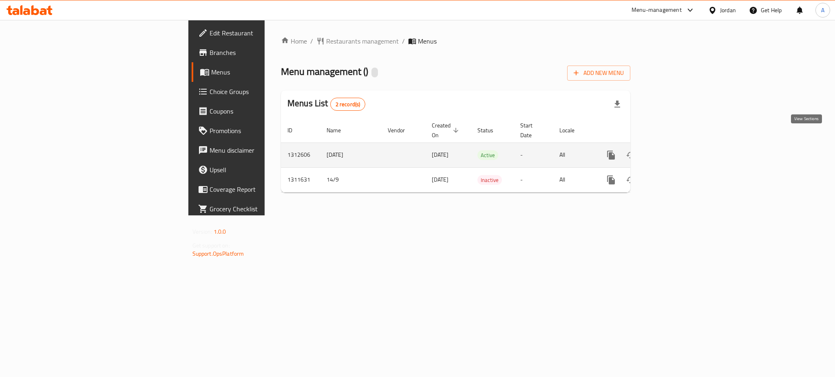 This screenshot has width=835, height=377. What do you see at coordinates (265, 209) in the screenshot?
I see `span: Grocery Checklist` at bounding box center [265, 209].